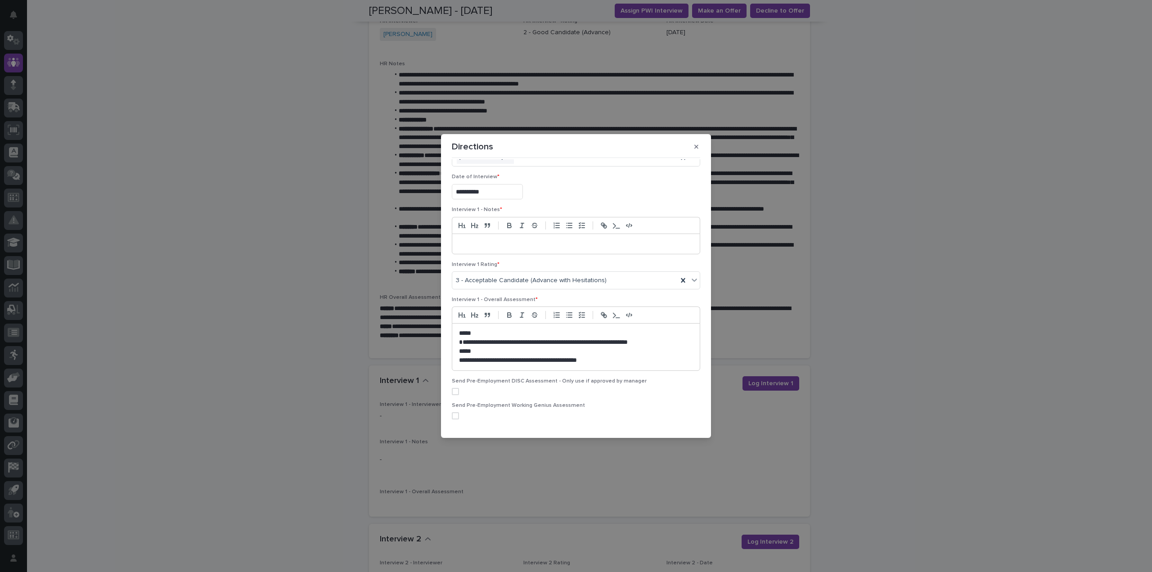  I want to click on span: Send Pre-Employment DISC Assessment - Only use if approved by manager, so click(549, 381).